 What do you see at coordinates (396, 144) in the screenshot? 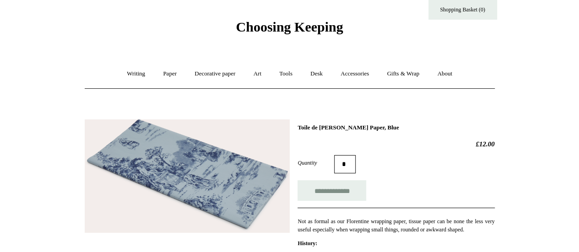
I see `h2: £12.00` at bounding box center [396, 144].